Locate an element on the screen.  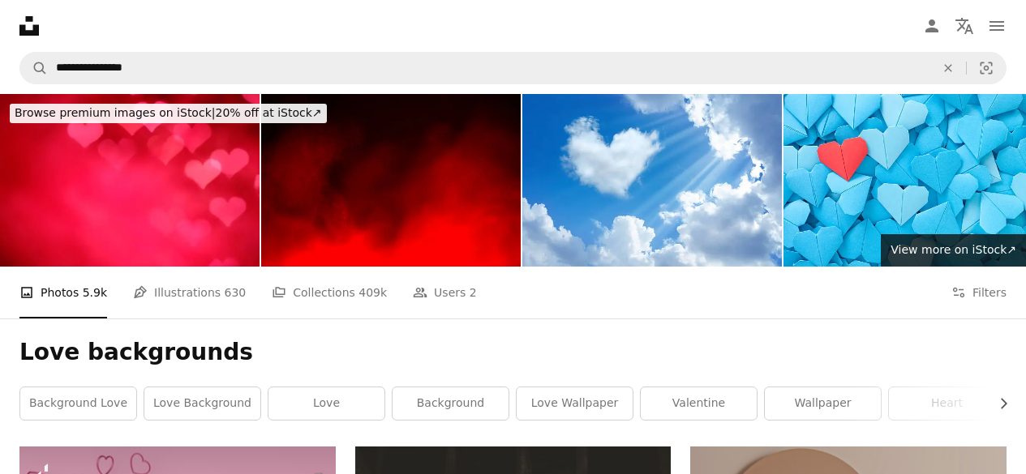
a: background love is located at coordinates (78, 404).